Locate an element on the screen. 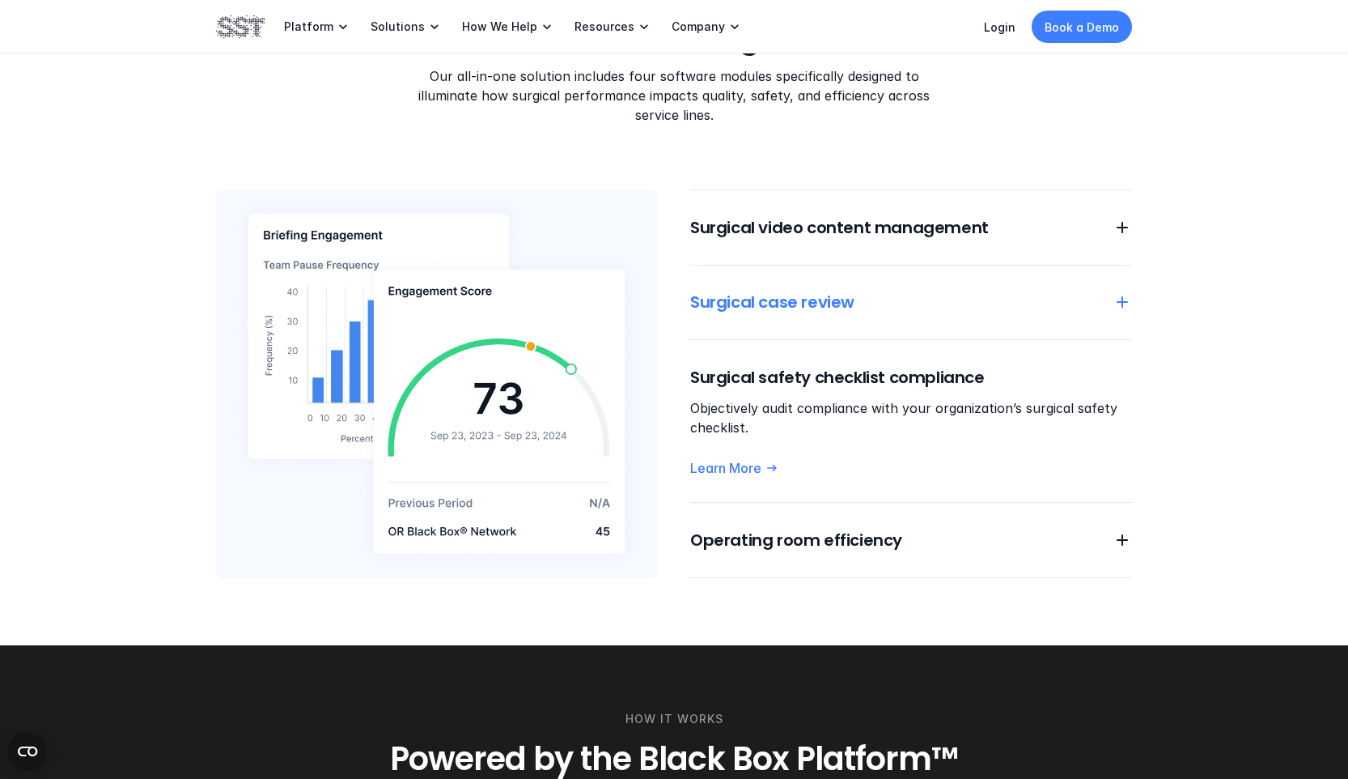 The height and width of the screenshot is (779, 1348). a: SST logo is located at coordinates (240, 27).